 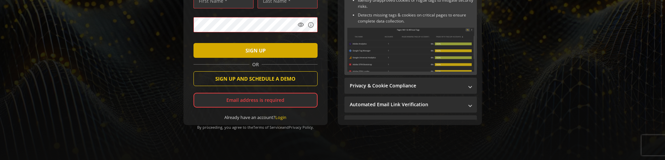 What do you see at coordinates (301, 127) in the screenshot?
I see `a: Privacy Policy` at bounding box center [301, 127].